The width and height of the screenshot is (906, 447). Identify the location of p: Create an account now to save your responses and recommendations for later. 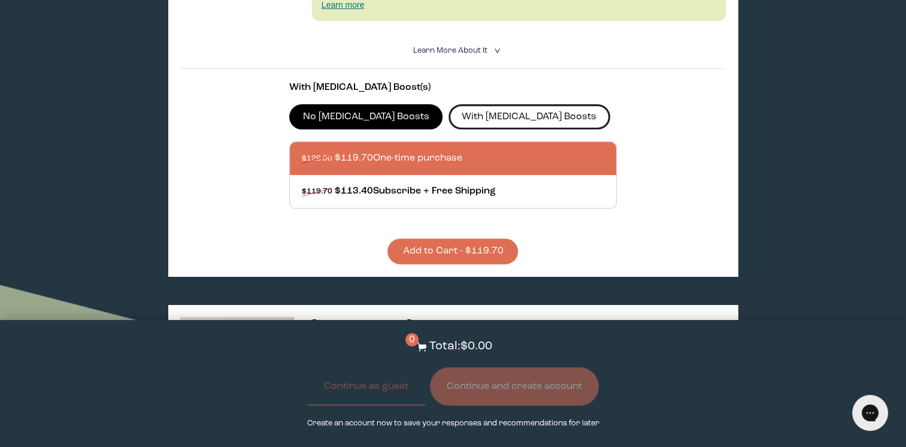
(453, 423).